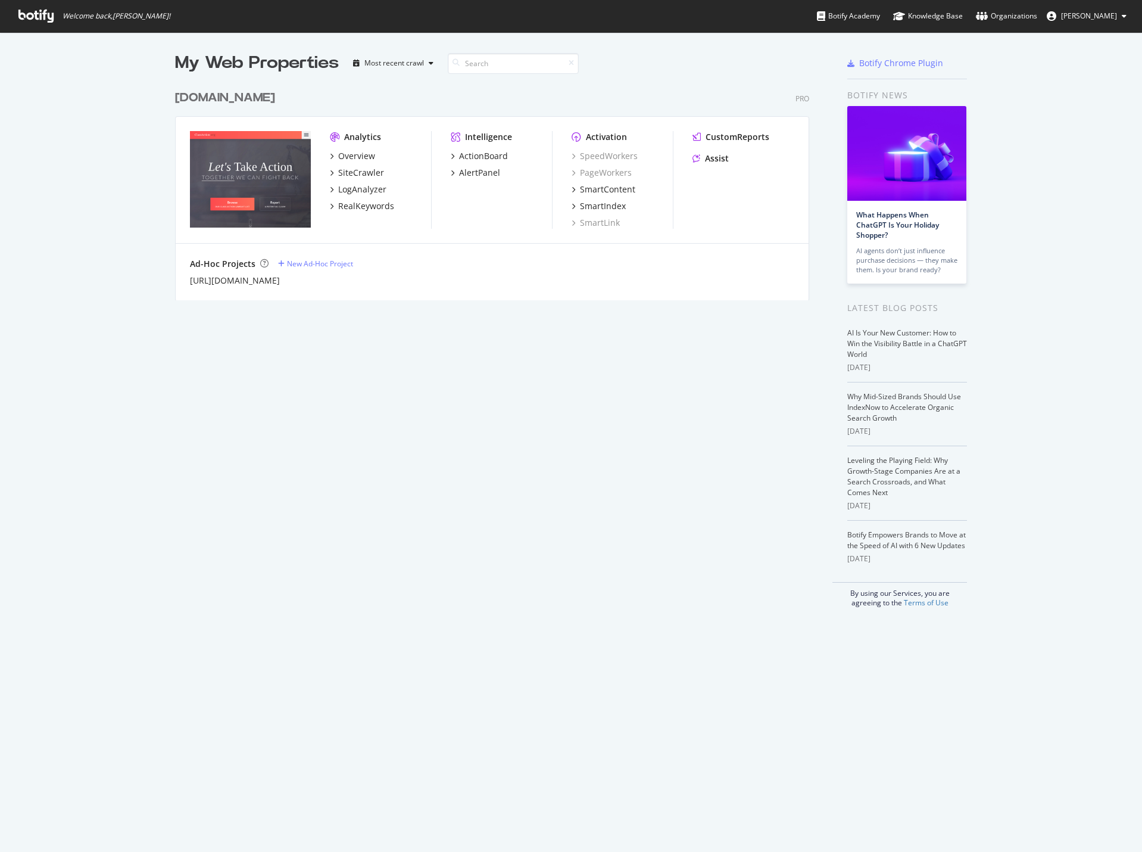 This screenshot has height=852, width=1142. Describe the element at coordinates (366, 206) in the screenshot. I see `div: RealKeywords` at that location.